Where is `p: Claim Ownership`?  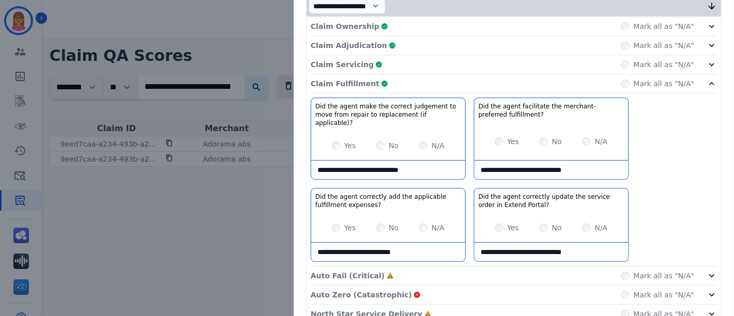 p: Claim Ownership is located at coordinates (345, 26).